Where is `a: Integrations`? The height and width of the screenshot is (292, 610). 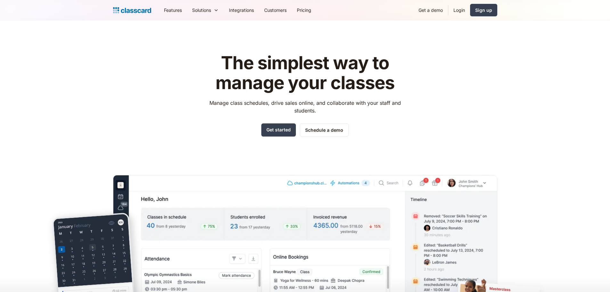 a: Integrations is located at coordinates (241, 10).